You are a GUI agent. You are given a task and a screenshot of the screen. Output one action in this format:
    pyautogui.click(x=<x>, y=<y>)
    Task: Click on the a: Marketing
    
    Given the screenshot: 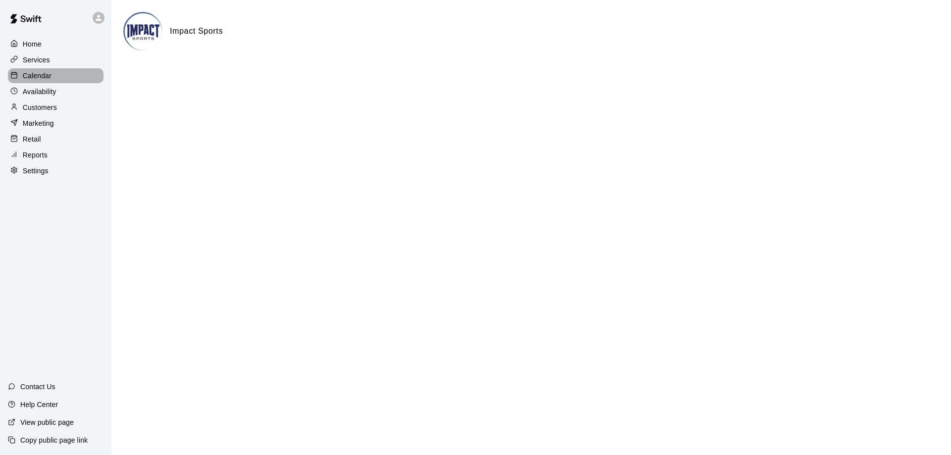 What is the action you would take?
    pyautogui.click(x=55, y=123)
    